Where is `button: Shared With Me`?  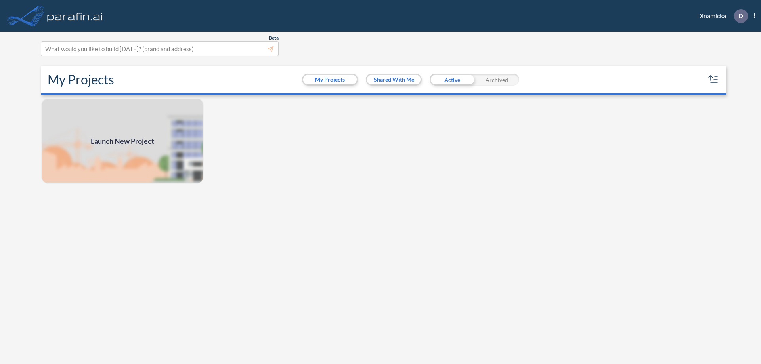 button: Shared With Me is located at coordinates (394, 80).